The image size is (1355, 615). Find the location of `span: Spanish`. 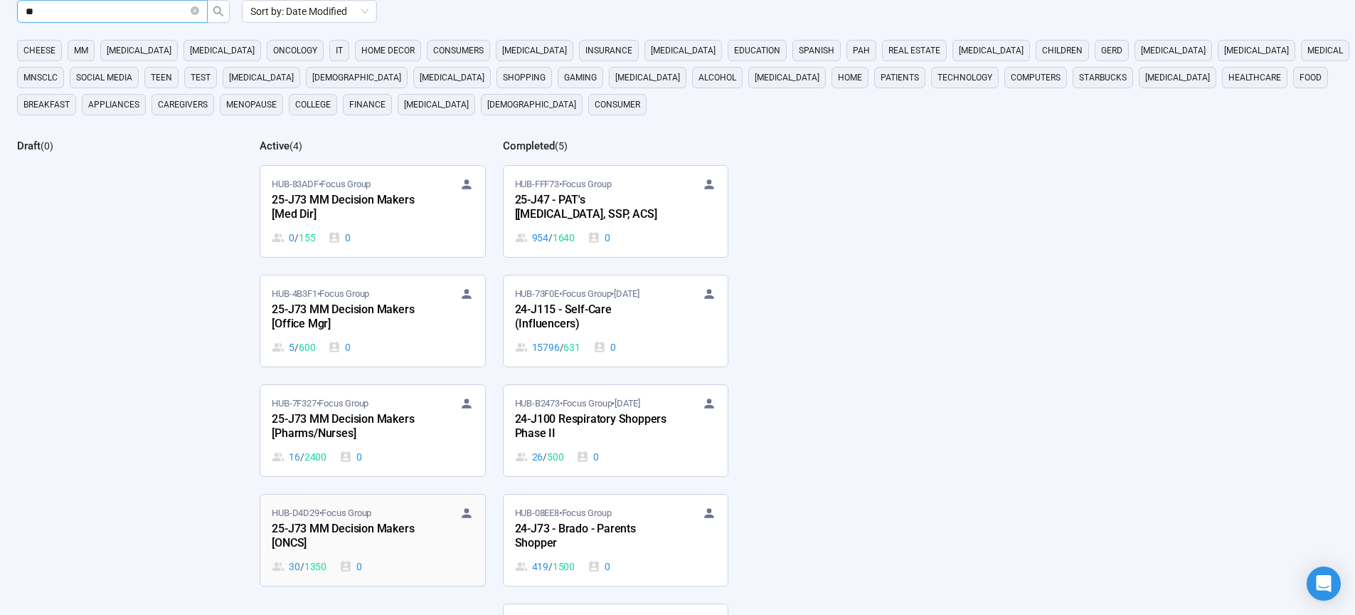

span: Spanish is located at coordinates (817, 50).